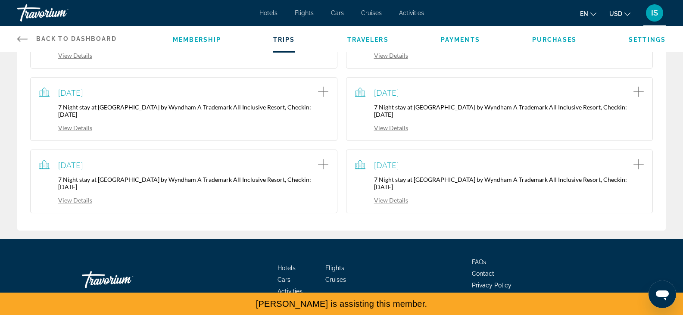  What do you see at coordinates (76, 39) in the screenshot?
I see `span: Back to Dashboard` at bounding box center [76, 39].